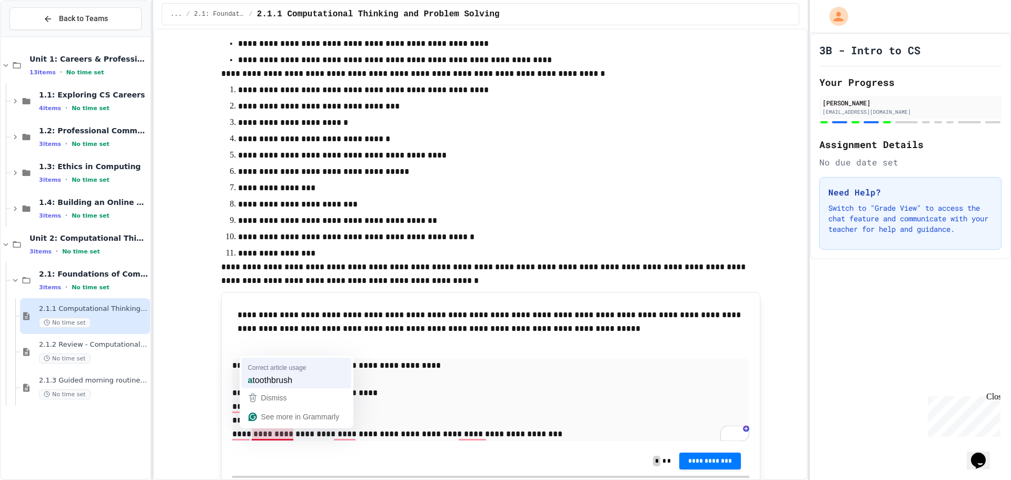 The image size is (1011, 480). What do you see at coordinates (88, 238) in the screenshot?
I see `span: Unit 2: Computational Thinking & Problem-Solving` at bounding box center [88, 238].